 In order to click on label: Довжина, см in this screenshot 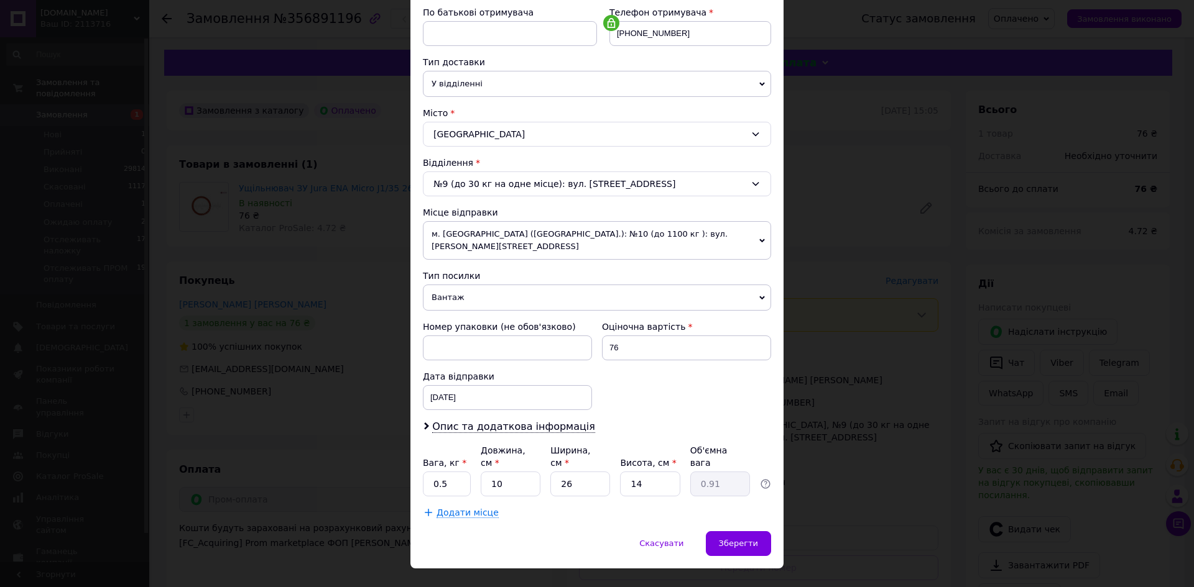, I will do `click(503, 457)`.